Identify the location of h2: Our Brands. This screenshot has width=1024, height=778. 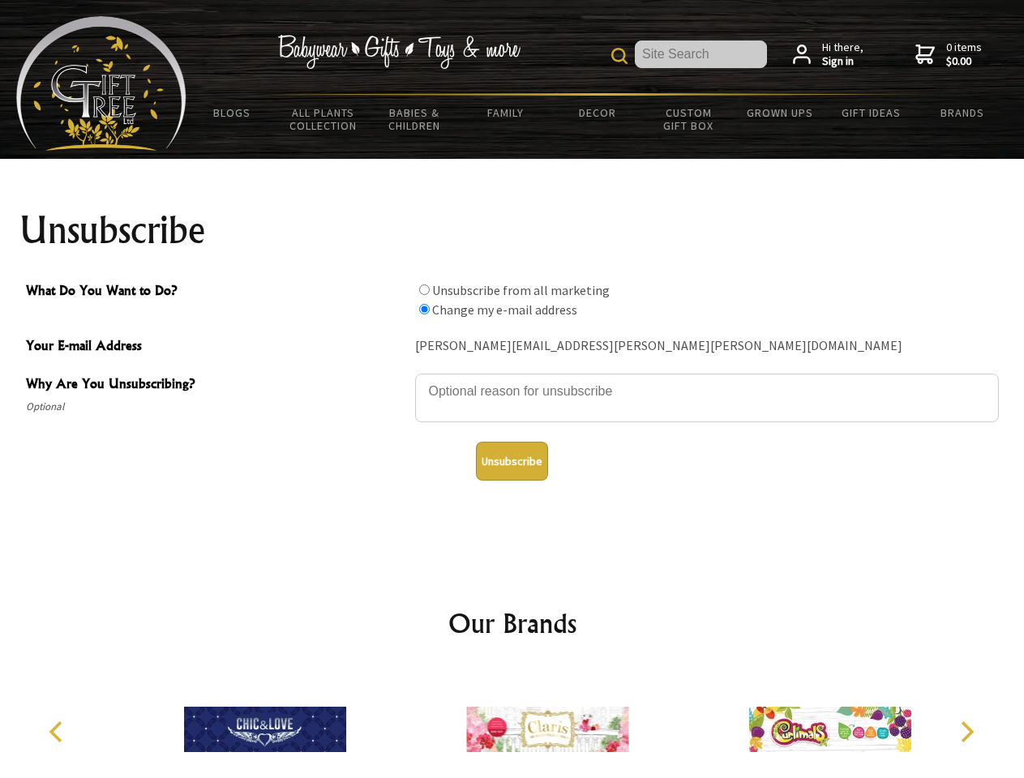
(512, 623).